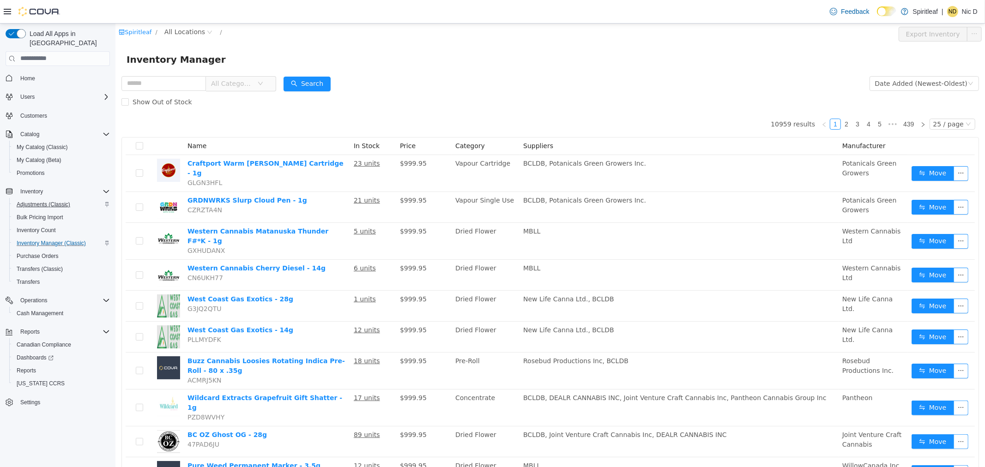 The image size is (985, 467). What do you see at coordinates (53, 418) in the screenshot?
I see `img: BC OZ Ghost OG - 28g hero shot` at bounding box center [53, 418].